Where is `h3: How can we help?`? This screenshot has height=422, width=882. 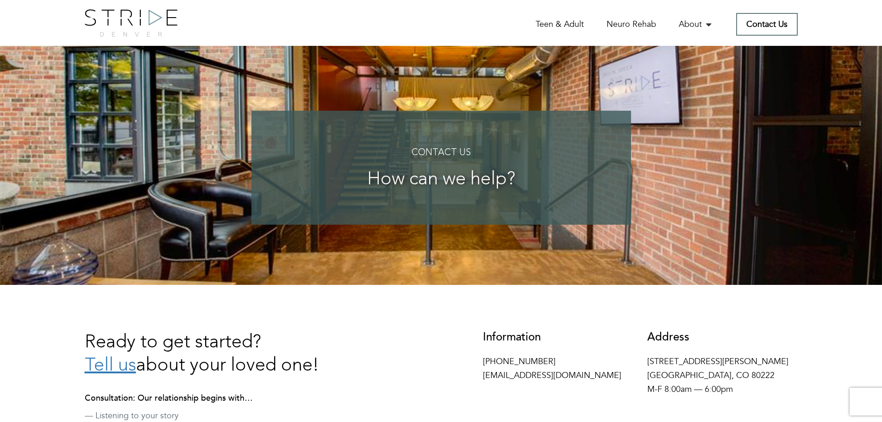
h3: How can we help? is located at coordinates (441, 180).